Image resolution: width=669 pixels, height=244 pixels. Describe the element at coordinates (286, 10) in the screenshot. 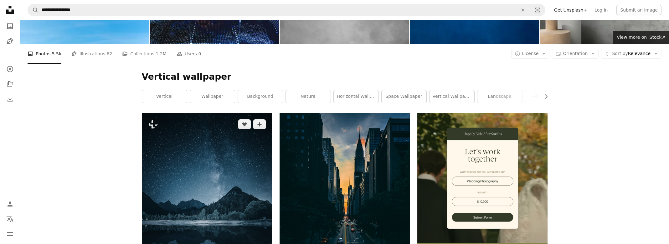

I see `form: Find visuals sitewide` at that location.